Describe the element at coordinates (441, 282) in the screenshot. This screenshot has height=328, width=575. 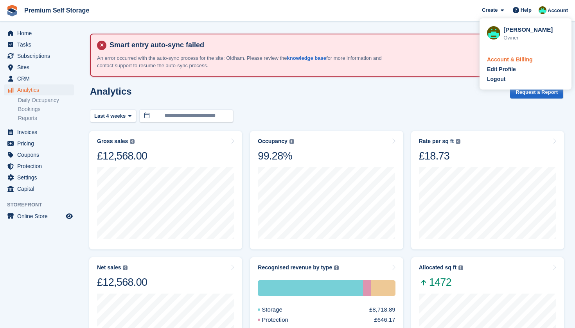
I see `span: 1472` at that location.